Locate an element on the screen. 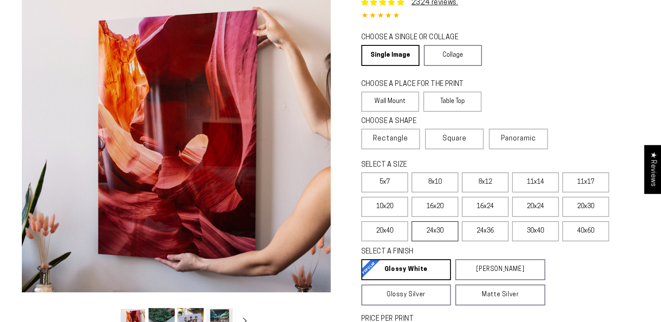  span: Rectangle is located at coordinates (391, 139).